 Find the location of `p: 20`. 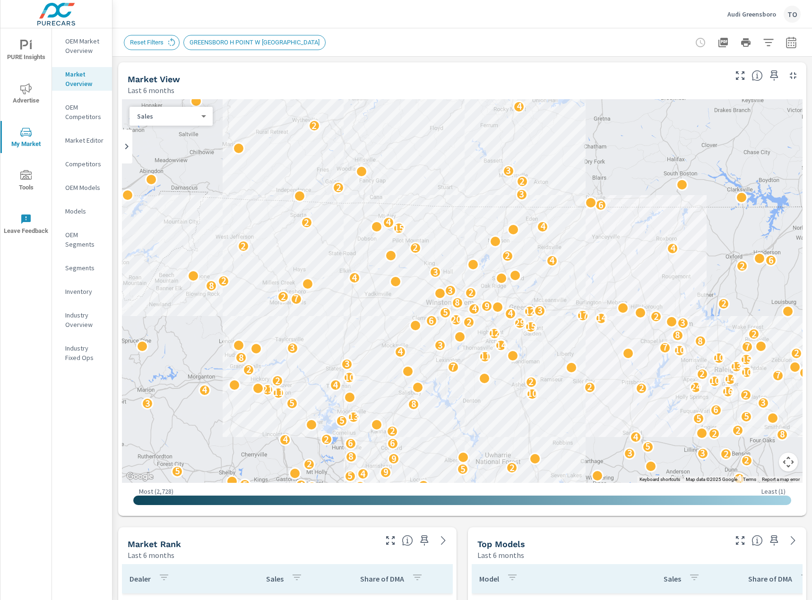

p: 20 is located at coordinates (456, 319).